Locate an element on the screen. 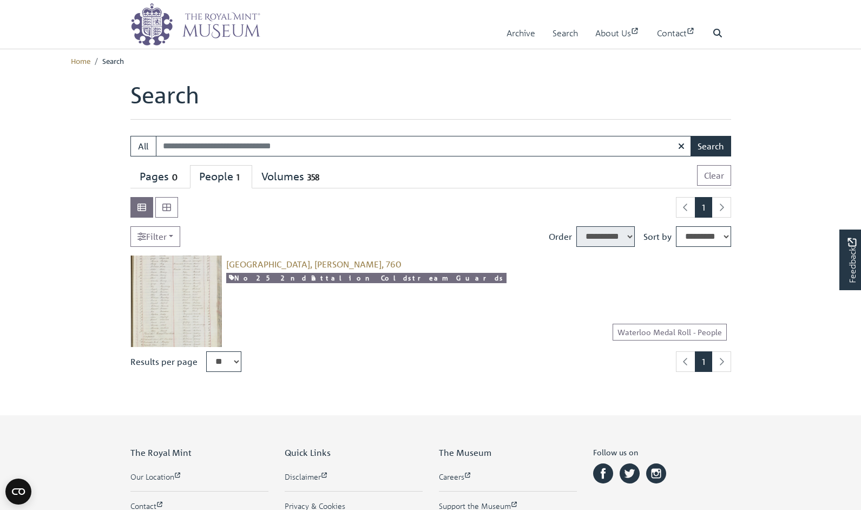  h6: Follow us on is located at coordinates (662, 454).